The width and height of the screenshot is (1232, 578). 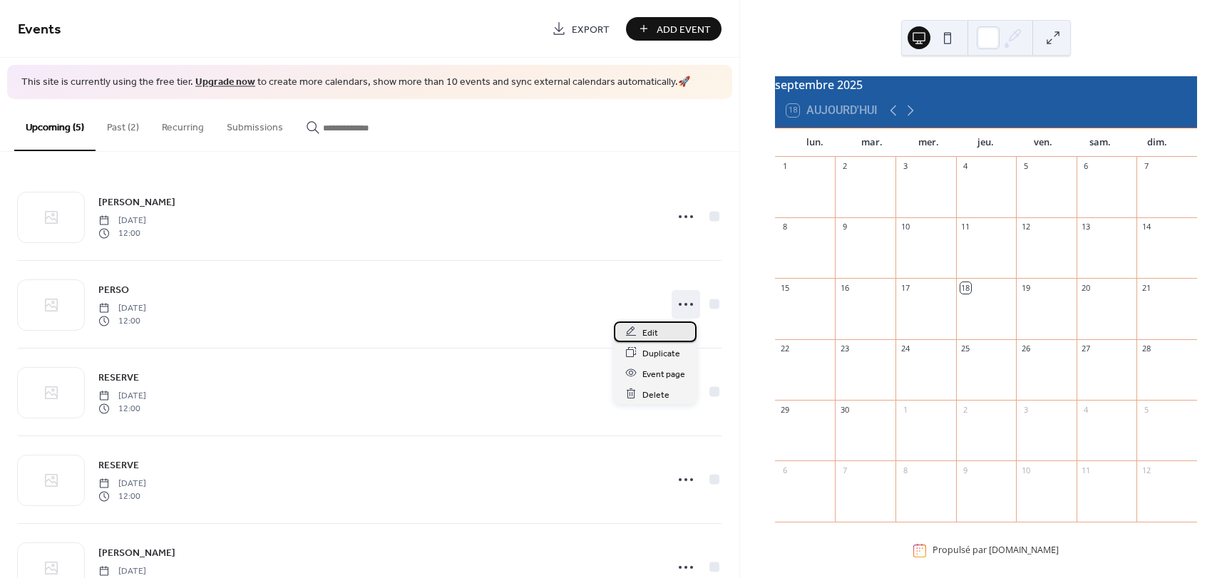 What do you see at coordinates (55, 125) in the screenshot?
I see `button: Upcoming (5)` at bounding box center [55, 125].